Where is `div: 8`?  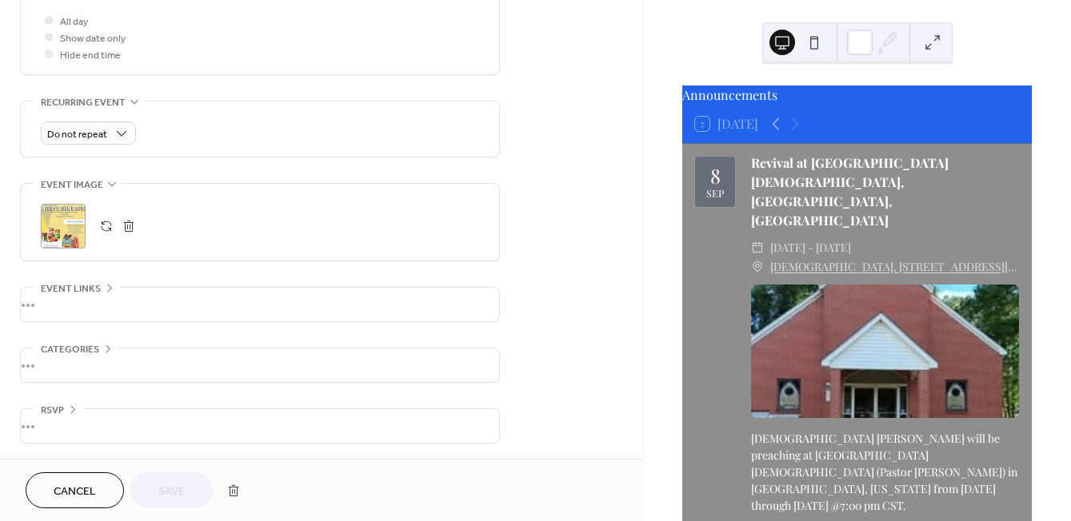 div: 8 is located at coordinates (715, 175).